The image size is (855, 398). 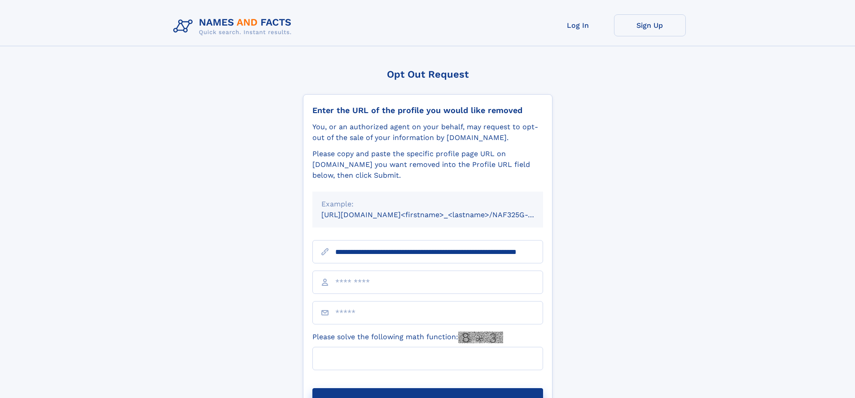 I want to click on a: Sign Up, so click(x=650, y=25).